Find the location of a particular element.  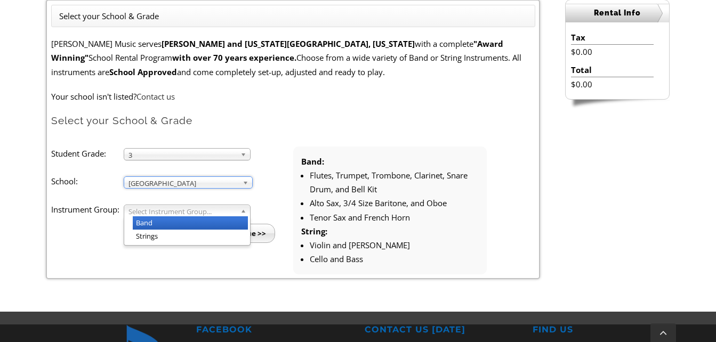

p: Your school isn't listed? is located at coordinates (293, 96).